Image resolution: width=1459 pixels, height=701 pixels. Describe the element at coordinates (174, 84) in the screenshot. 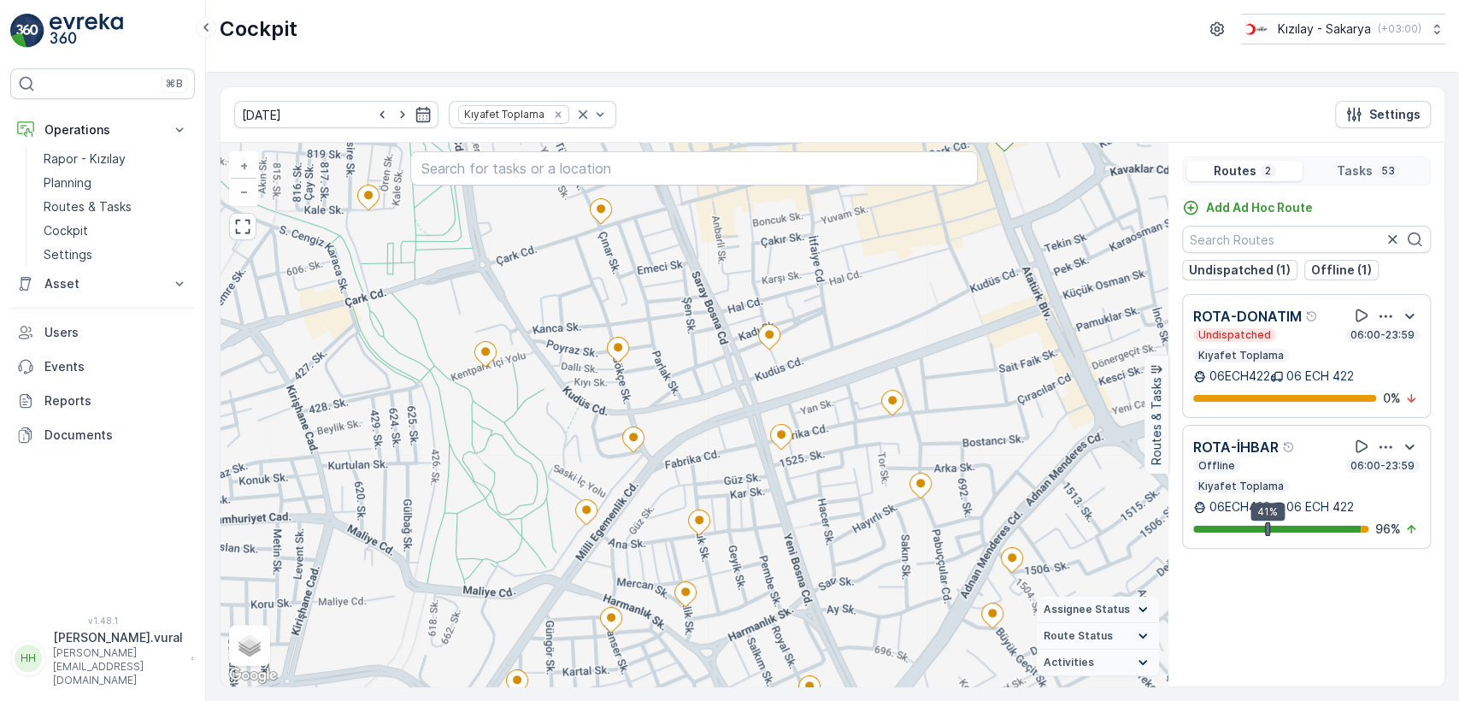

I see `p: ⌘B` at that location.